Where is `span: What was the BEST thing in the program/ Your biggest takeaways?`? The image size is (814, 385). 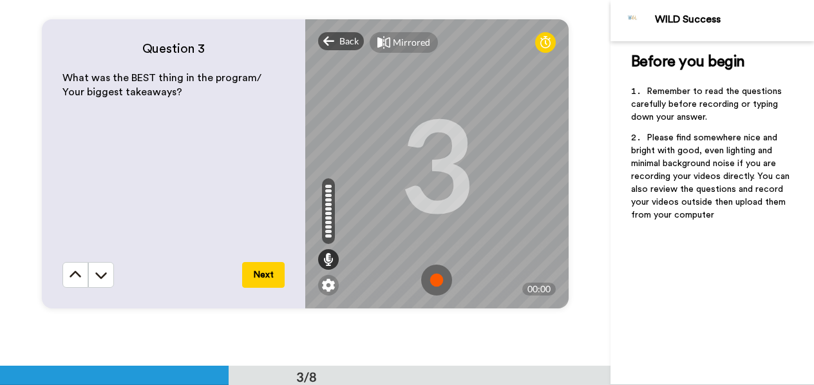 span: What was the BEST thing in the program/ Your biggest takeaways? is located at coordinates (163, 85).